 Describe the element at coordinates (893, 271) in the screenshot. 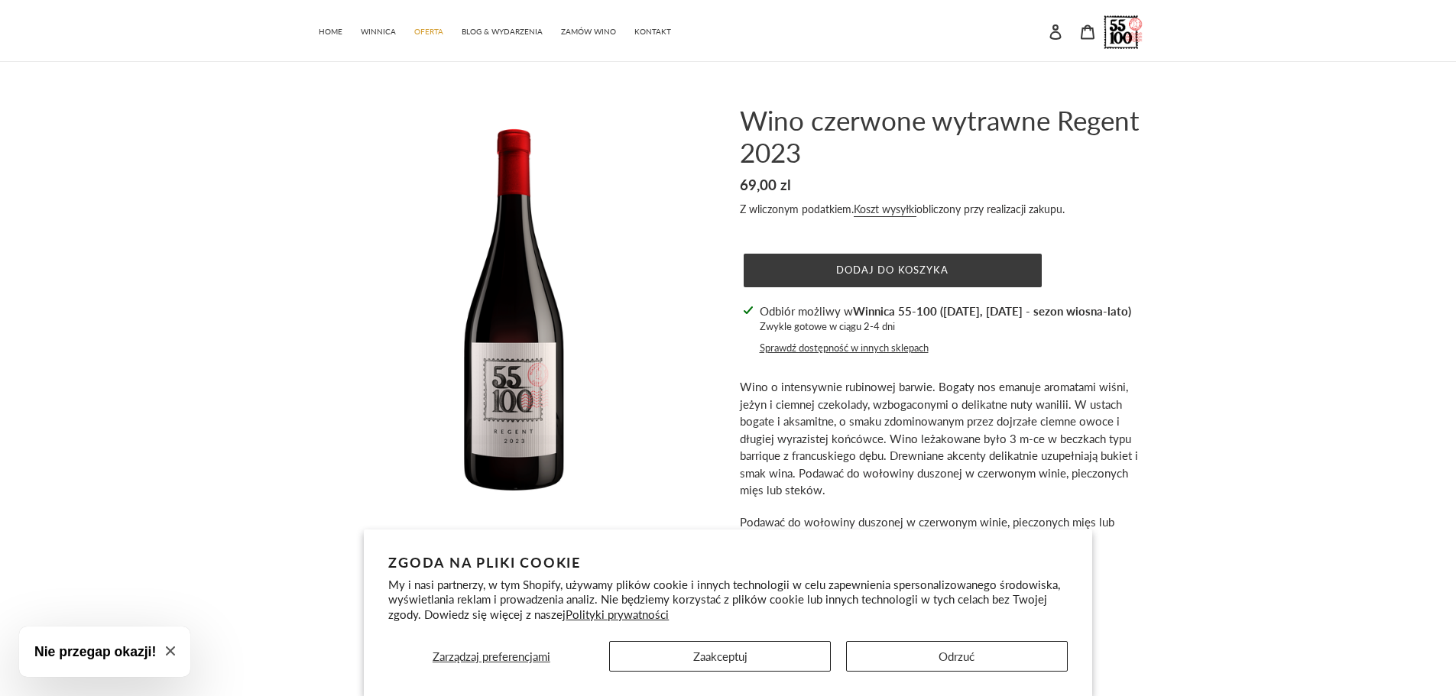

I see `button: Dodaj do koszyka` at that location.